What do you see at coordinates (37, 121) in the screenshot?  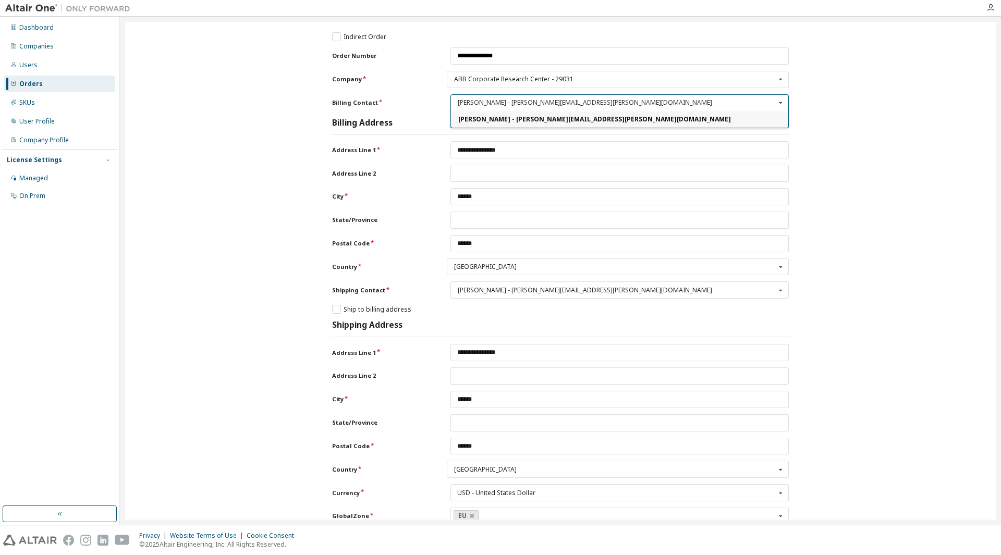 I see `div: User Profile` at bounding box center [37, 121].